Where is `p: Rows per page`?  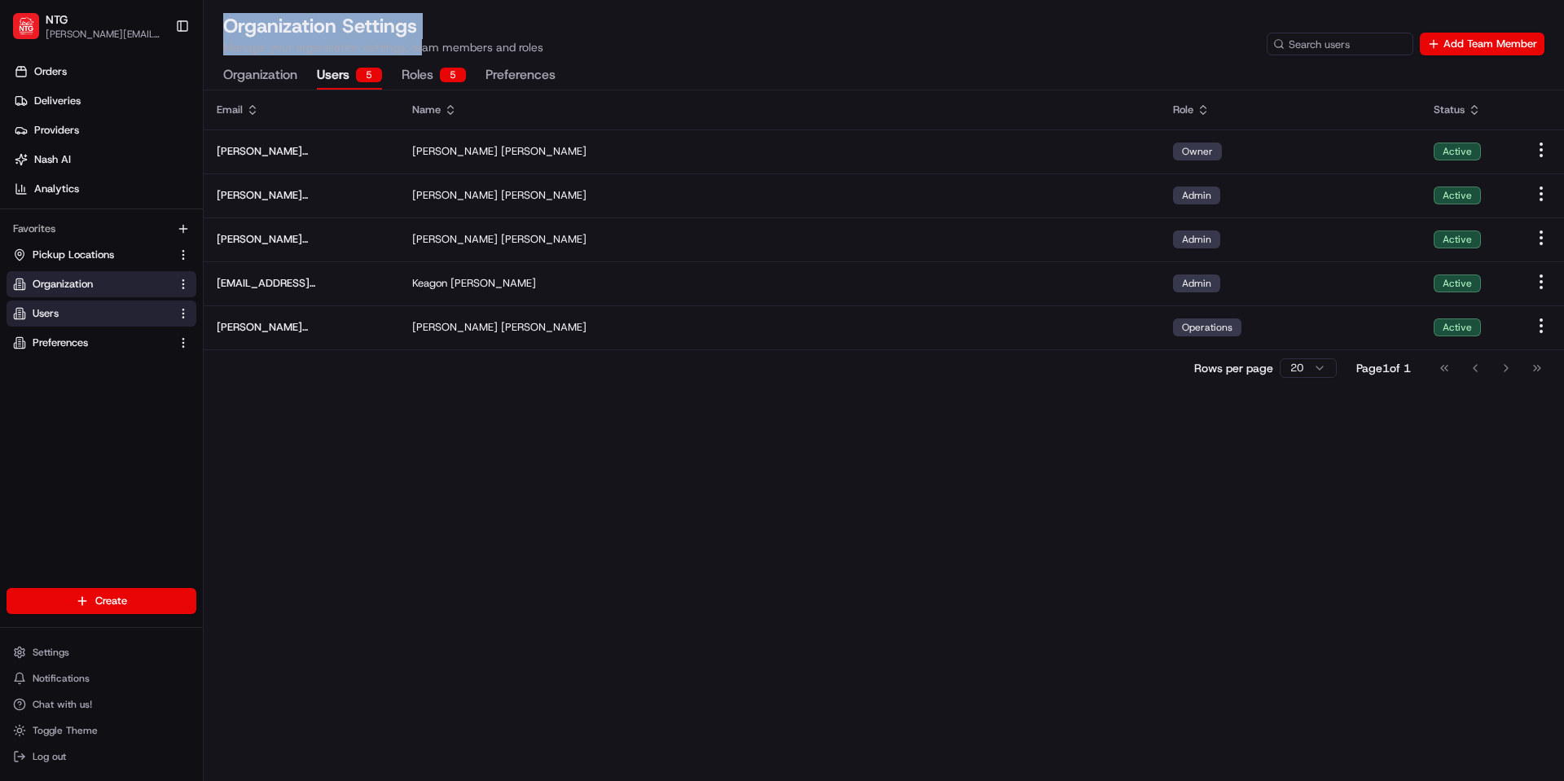
p: Rows per page is located at coordinates (1233, 368).